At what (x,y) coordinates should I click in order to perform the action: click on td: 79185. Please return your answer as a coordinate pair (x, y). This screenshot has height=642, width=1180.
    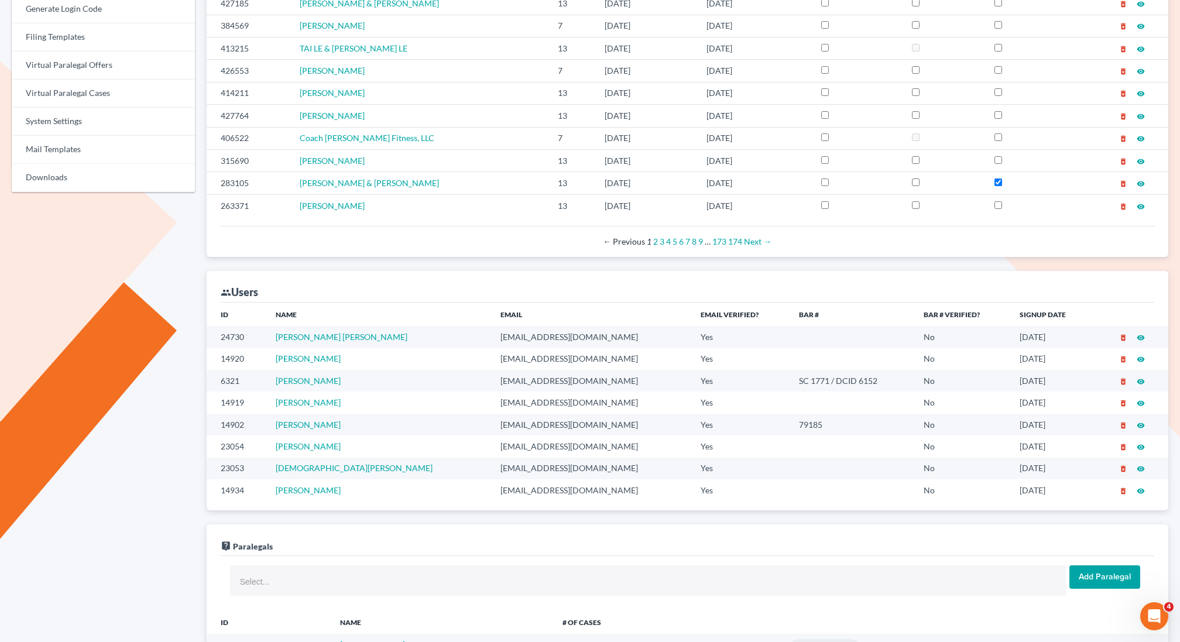
    Looking at the image, I should click on (851, 424).